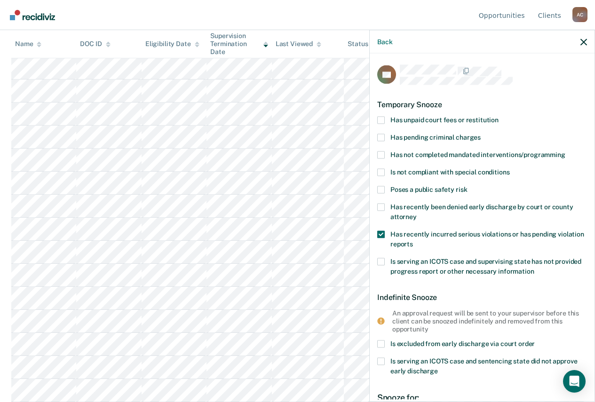  I want to click on div: Indefinite Snooze, so click(482, 297).